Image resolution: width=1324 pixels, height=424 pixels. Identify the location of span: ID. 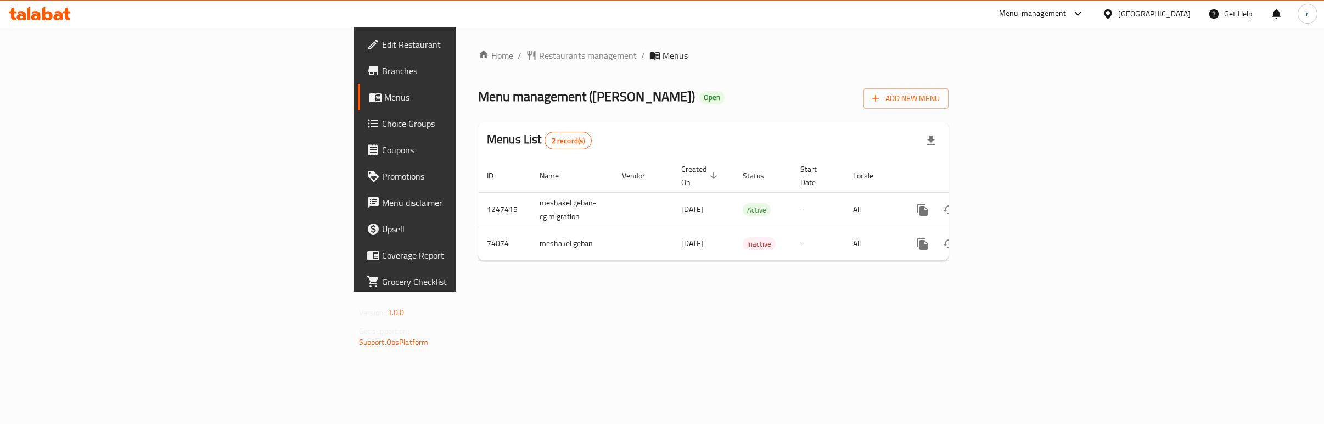
(497, 176).